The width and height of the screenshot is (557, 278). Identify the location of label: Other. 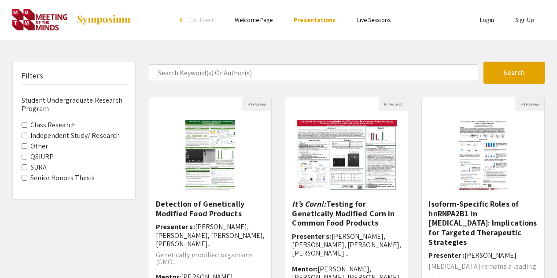
(39, 146).